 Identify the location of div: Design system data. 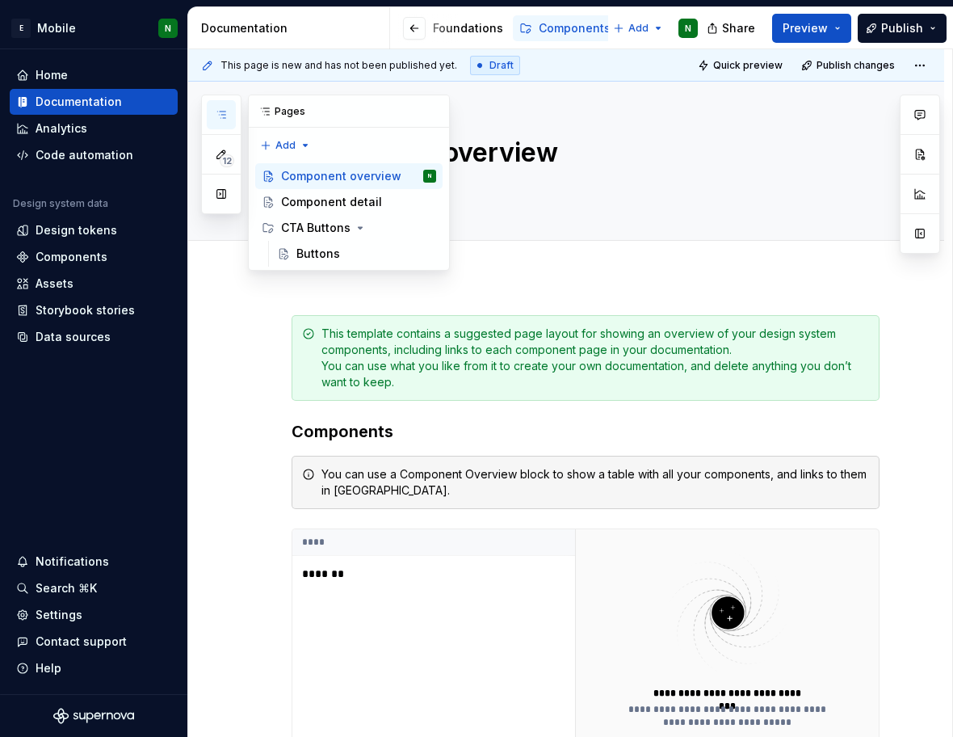
(61, 204).